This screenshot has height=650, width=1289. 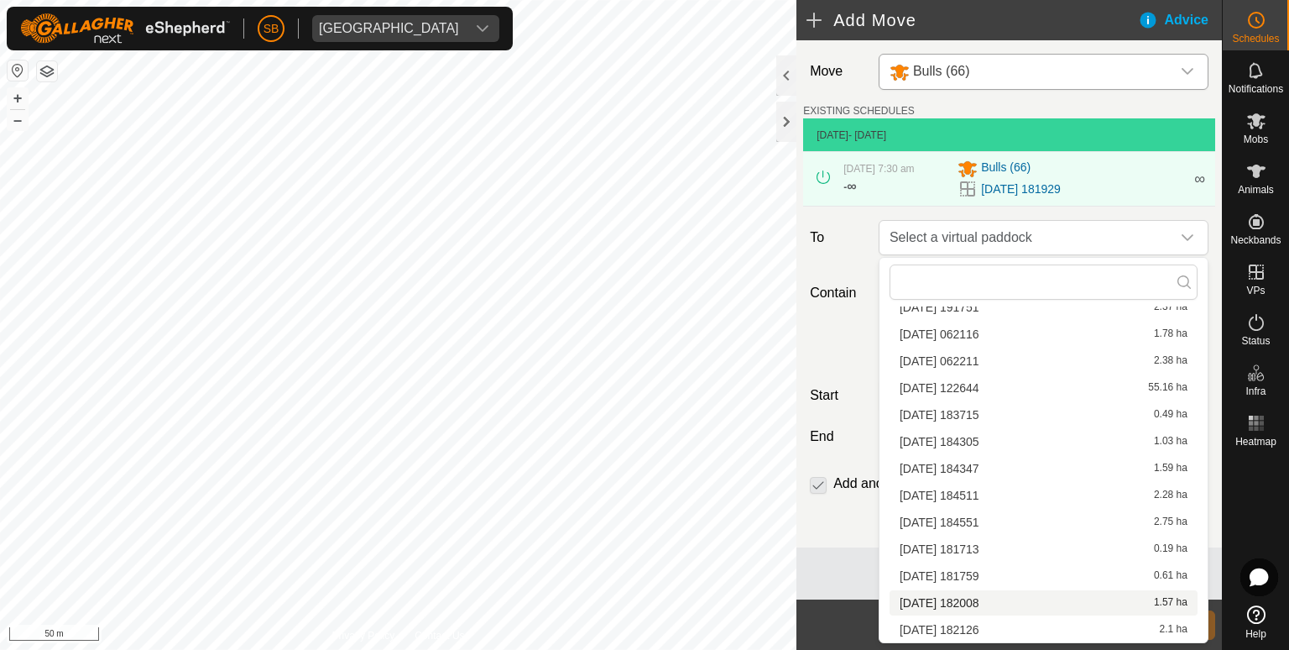 What do you see at coordinates (18, 71) in the screenshot?
I see `button: Reset Map` at bounding box center [18, 71].